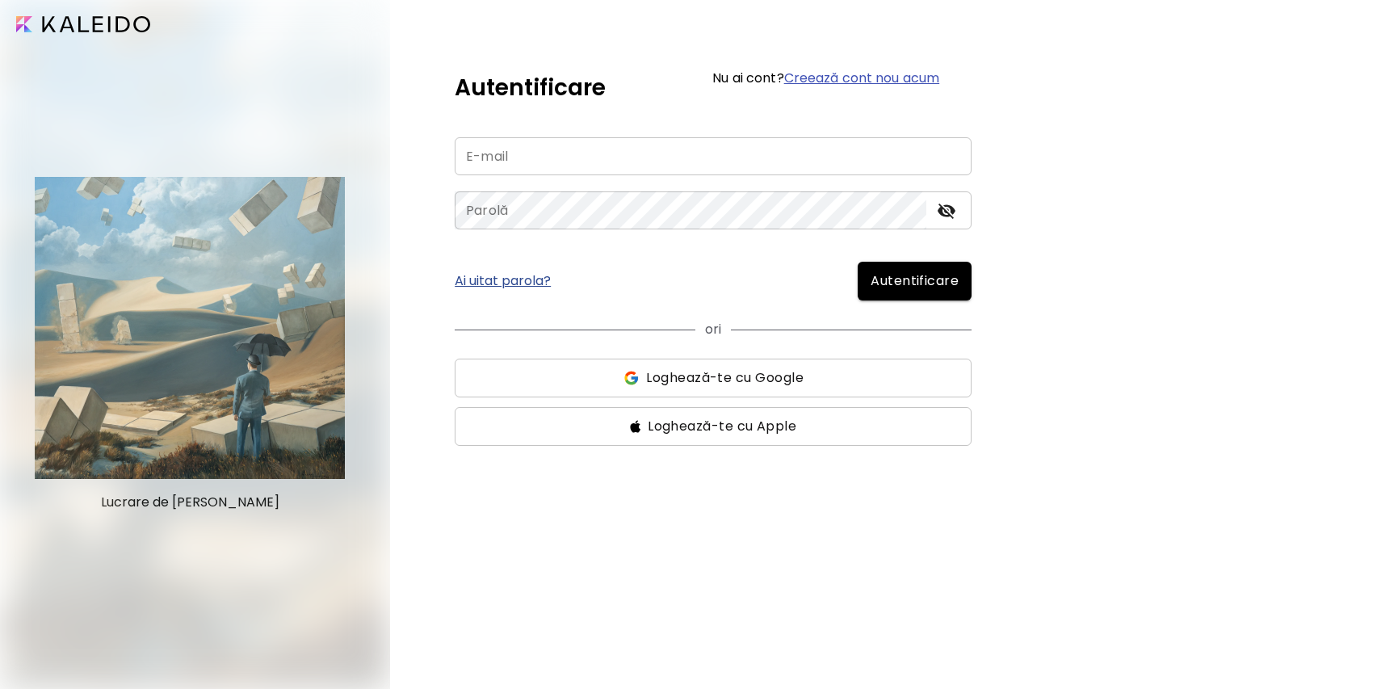 Image resolution: width=1381 pixels, height=689 pixels. Describe the element at coordinates (530, 88) in the screenshot. I see `h5: Autentificare` at that location.